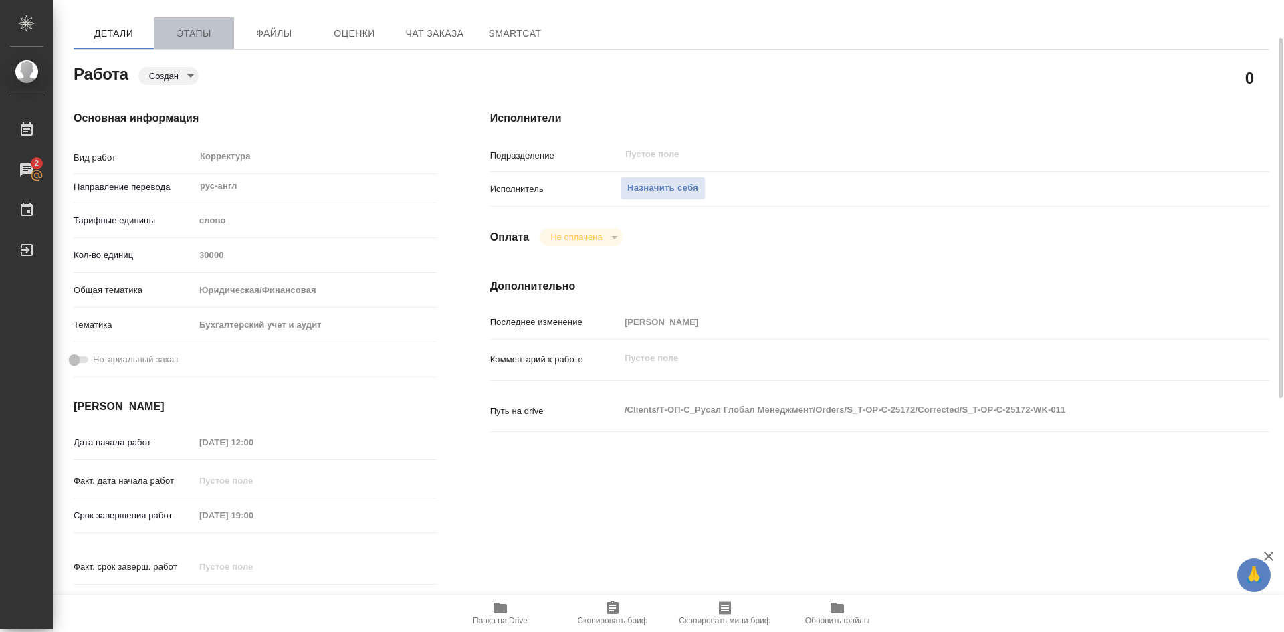  I want to click on div: Юридическая/Финансовая, so click(316, 290).